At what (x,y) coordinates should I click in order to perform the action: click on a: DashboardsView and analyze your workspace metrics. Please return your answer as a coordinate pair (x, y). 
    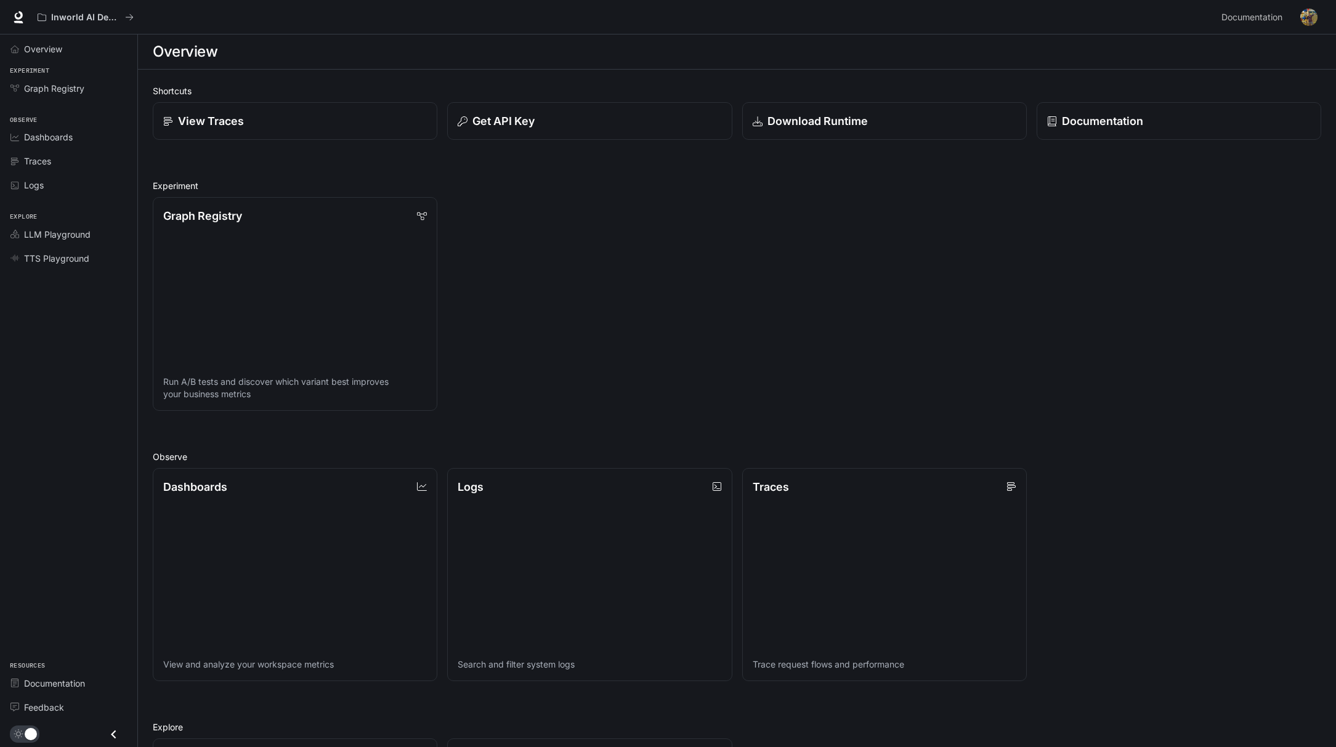
    Looking at the image, I should click on (295, 575).